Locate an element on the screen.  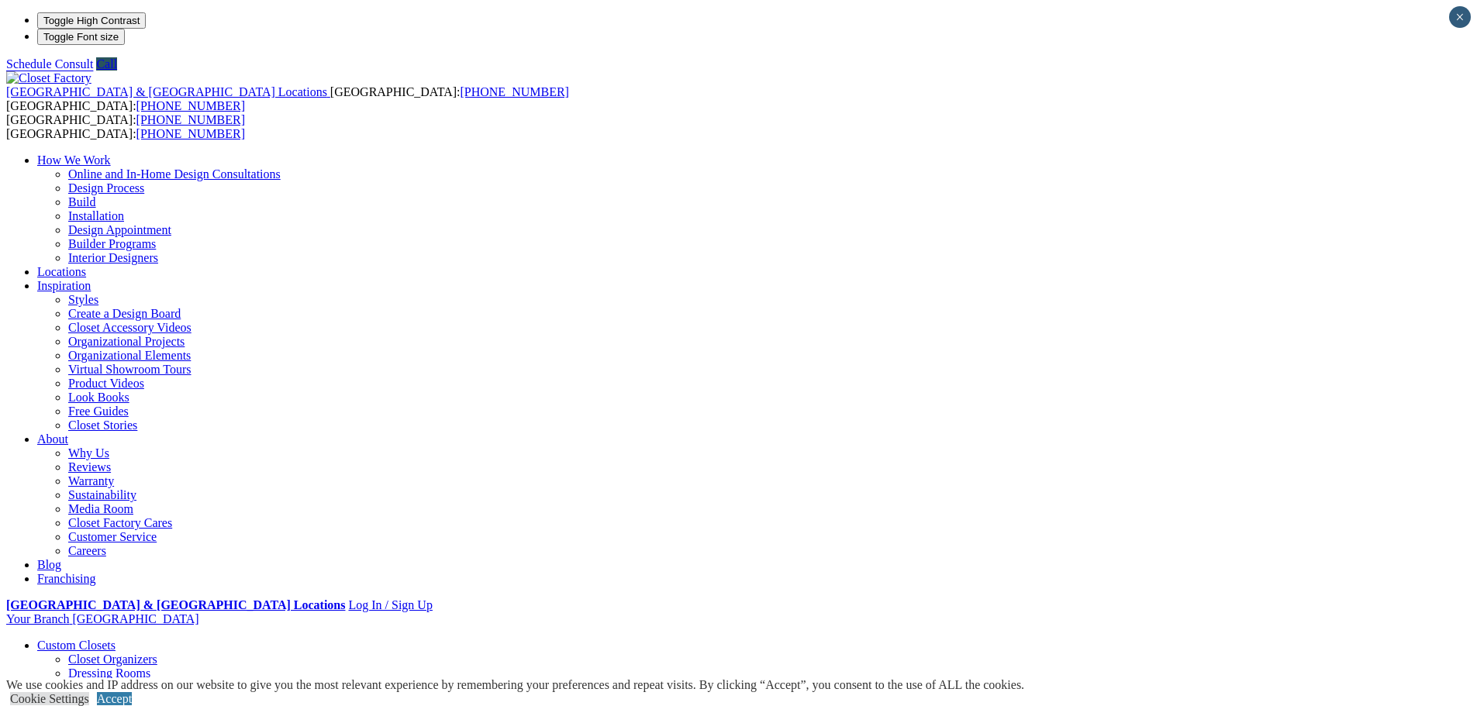
a: Free Guides is located at coordinates (98, 411).